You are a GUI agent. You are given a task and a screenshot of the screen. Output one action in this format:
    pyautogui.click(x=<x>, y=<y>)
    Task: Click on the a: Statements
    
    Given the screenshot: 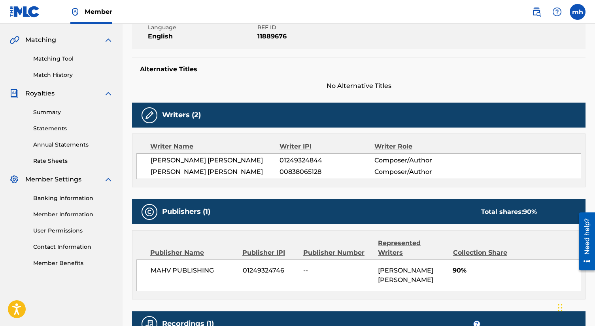 What is the action you would take?
    pyautogui.click(x=73, y=128)
    